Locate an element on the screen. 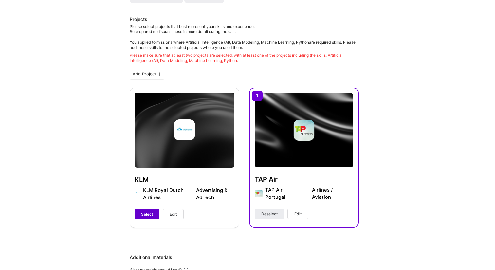  div: Projects is located at coordinates (139, 19).